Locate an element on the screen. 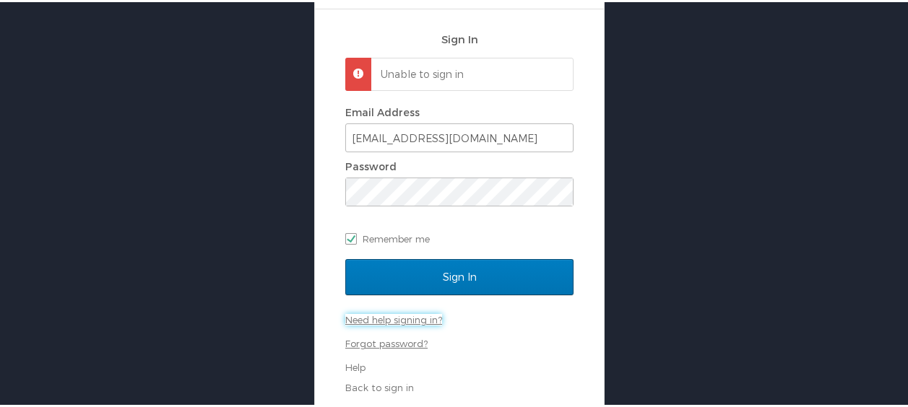 The height and width of the screenshot is (407, 908). label: Remember me is located at coordinates (459, 237).